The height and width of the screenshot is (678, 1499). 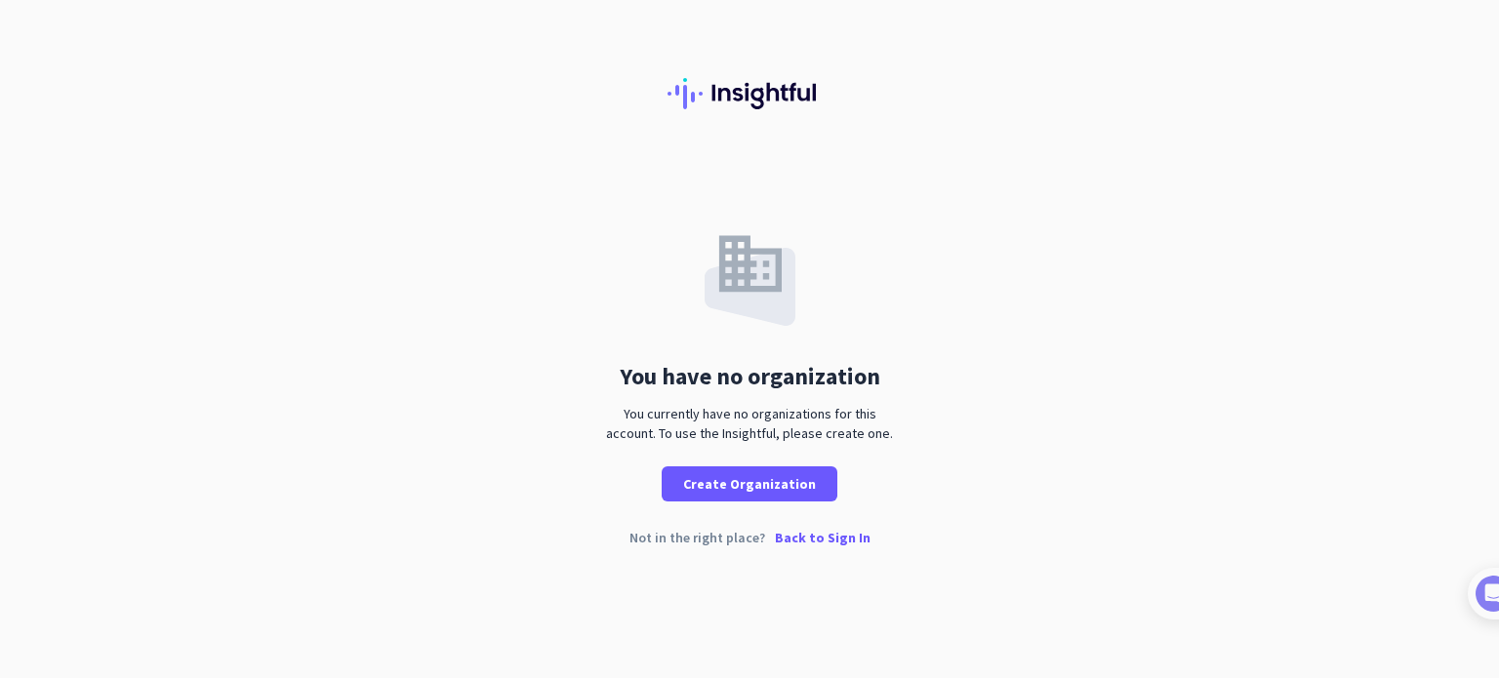 I want to click on img: Insightful, so click(x=749, y=94).